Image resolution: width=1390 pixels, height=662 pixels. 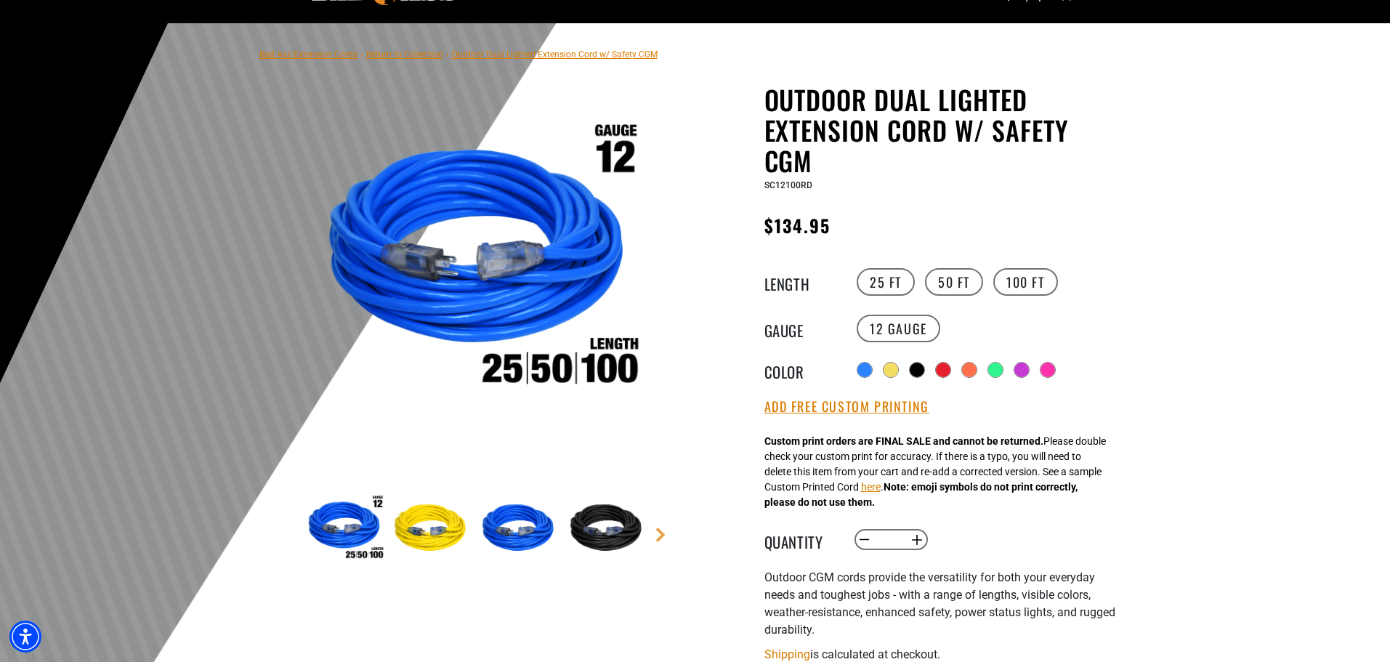 What do you see at coordinates (458, 54) in the screenshot?
I see `nav: breadcrumbs` at bounding box center [458, 54].